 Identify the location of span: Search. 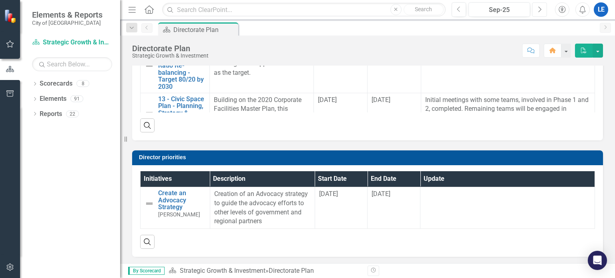
(423, 9).